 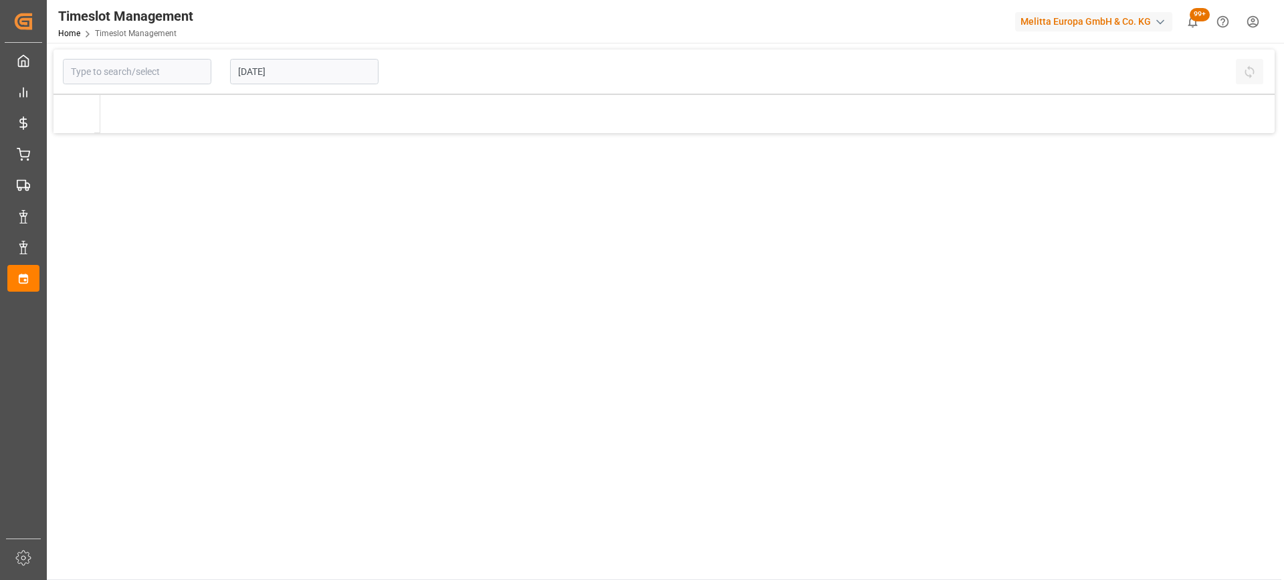 What do you see at coordinates (137, 72) in the screenshot?
I see `input: Type to search/select` at bounding box center [137, 72].